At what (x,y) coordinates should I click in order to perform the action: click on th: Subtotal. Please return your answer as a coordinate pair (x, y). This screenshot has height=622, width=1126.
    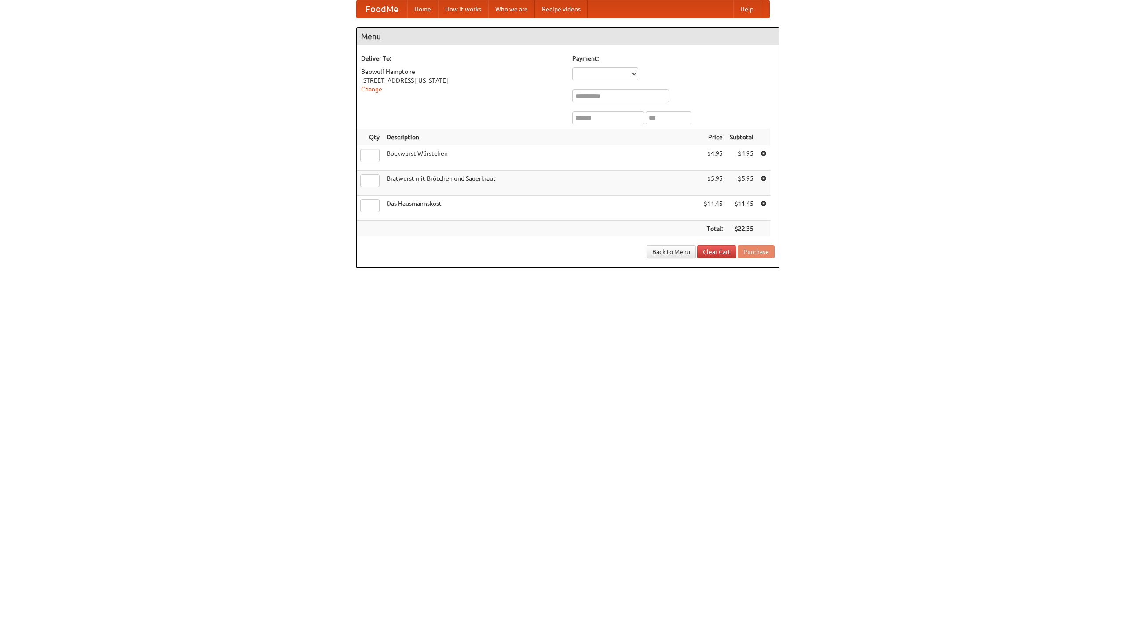
    Looking at the image, I should click on (742, 137).